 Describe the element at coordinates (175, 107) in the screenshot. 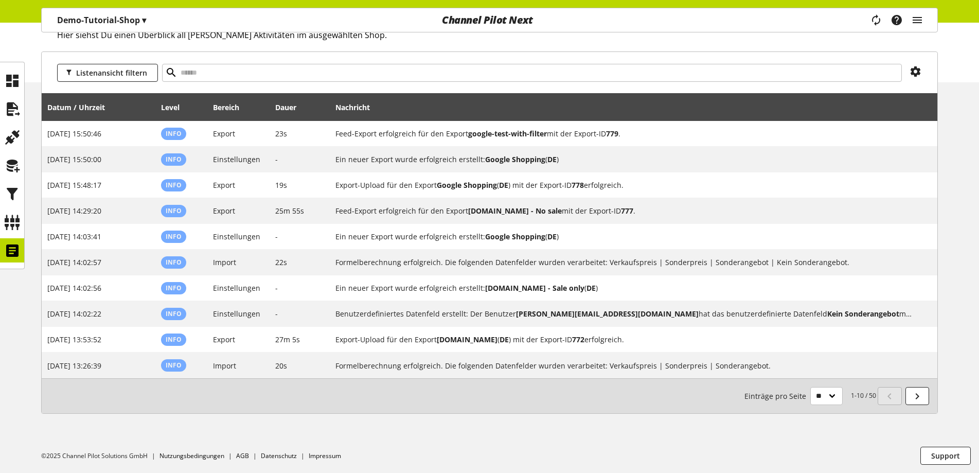

I see `div: Level` at that location.